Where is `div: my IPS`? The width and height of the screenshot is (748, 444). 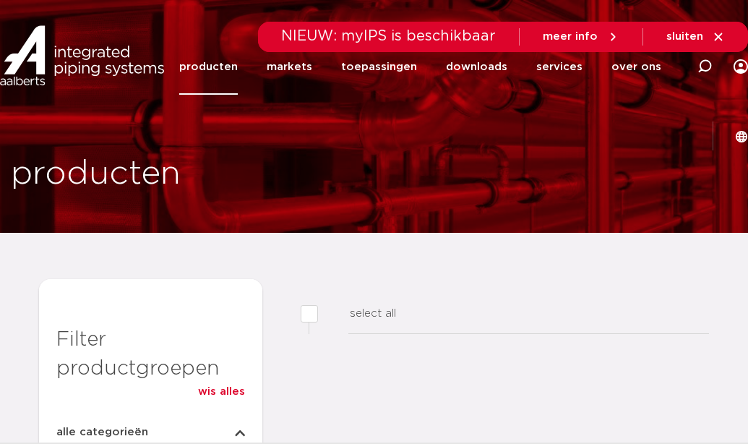 div: my IPS is located at coordinates (741, 67).